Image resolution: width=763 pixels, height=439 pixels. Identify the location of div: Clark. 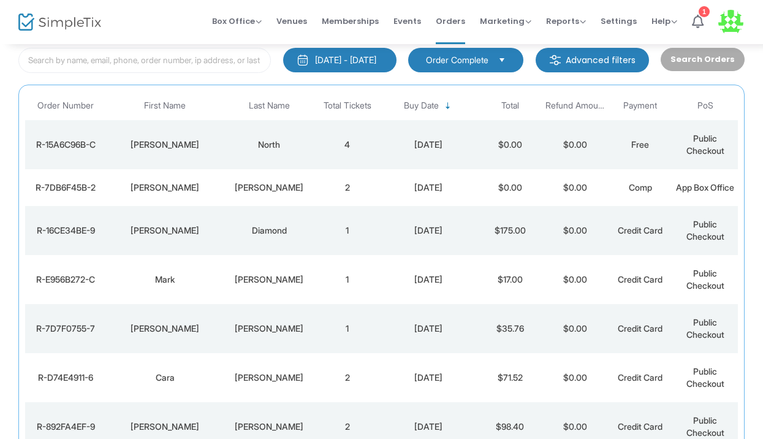
(269, 427).